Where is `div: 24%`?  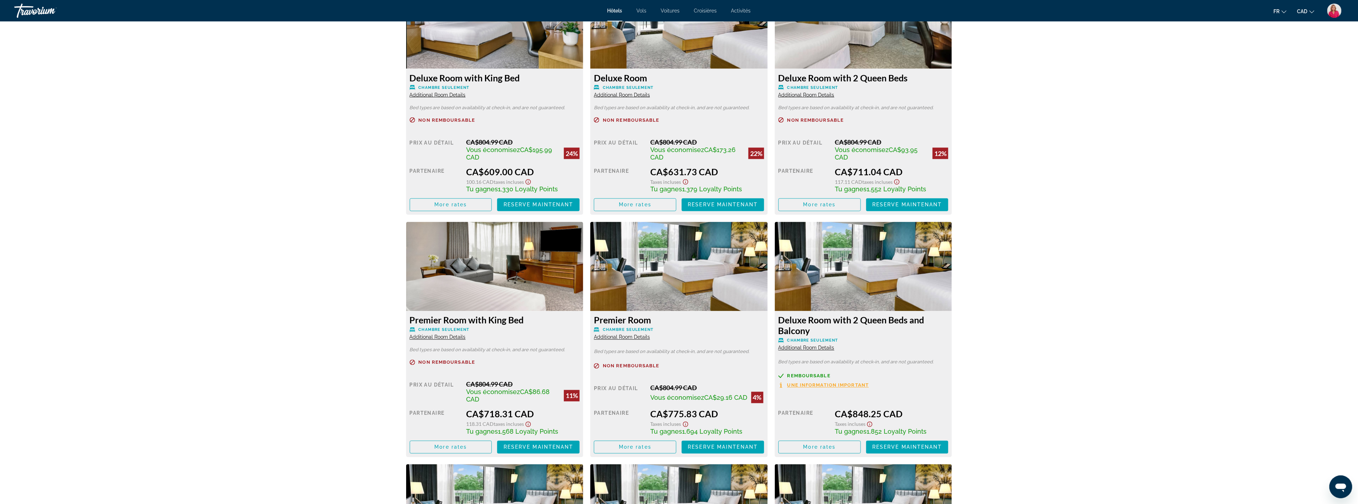 div: 24% is located at coordinates (572, 153).